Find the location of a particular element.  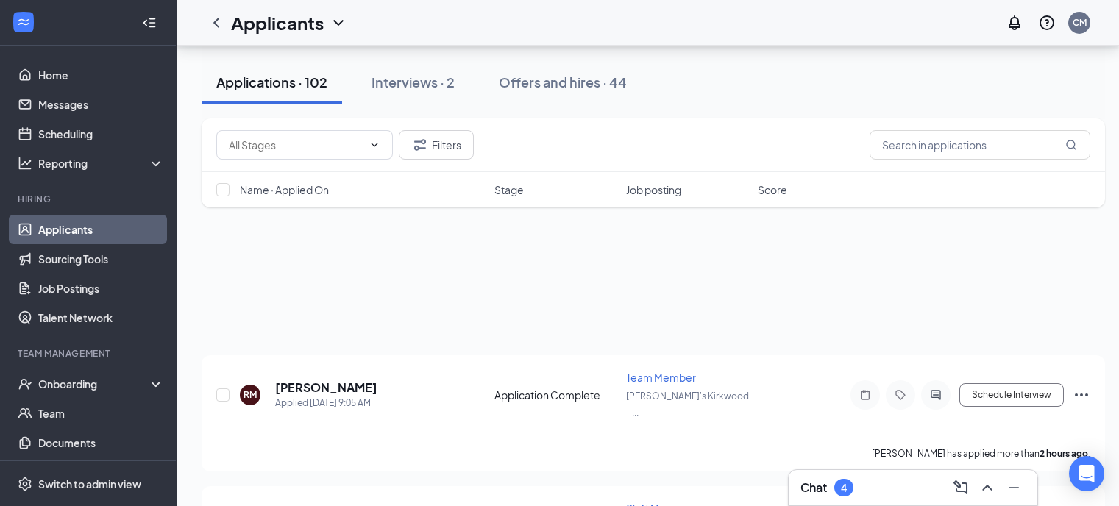

div: Hiring is located at coordinates (89, 199).